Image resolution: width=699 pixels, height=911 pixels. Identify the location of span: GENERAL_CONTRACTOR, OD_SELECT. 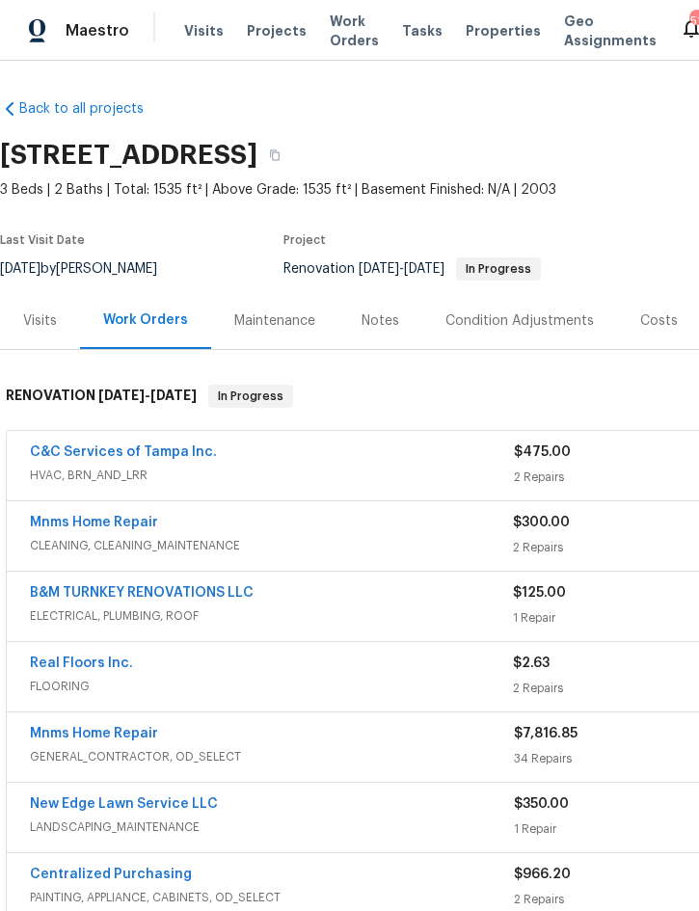
(272, 757).